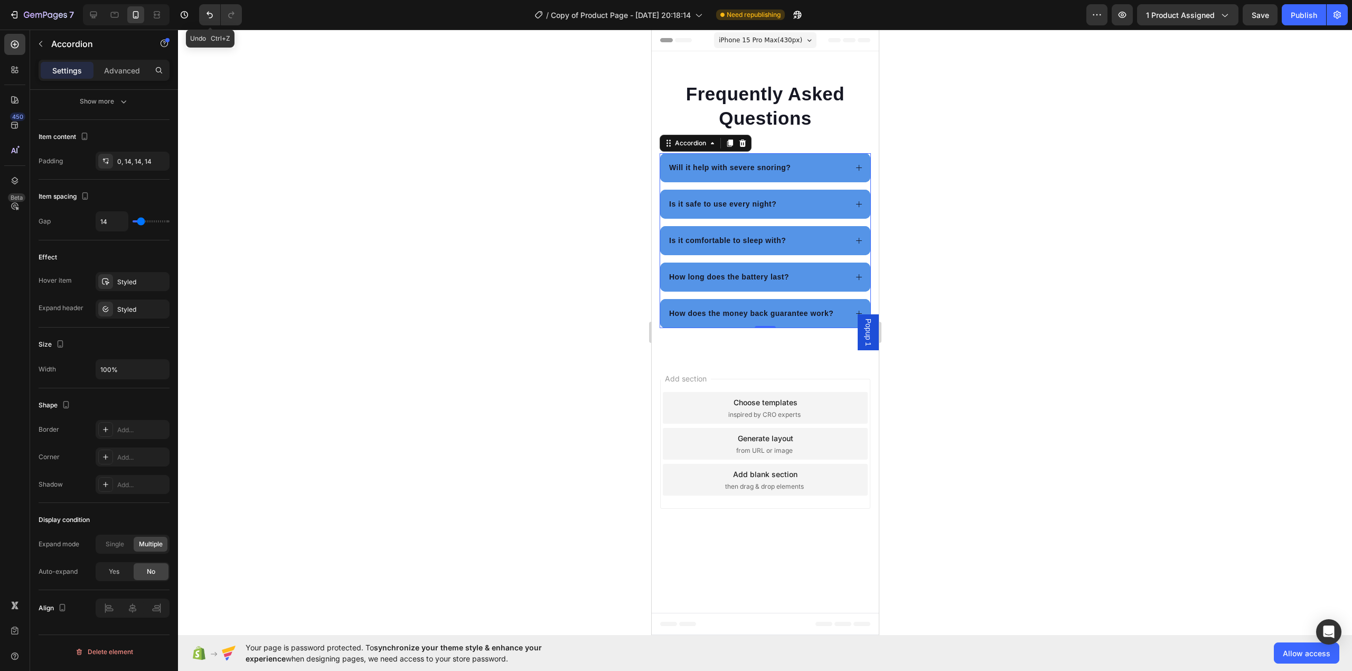  I want to click on div: Beta, so click(16, 198).